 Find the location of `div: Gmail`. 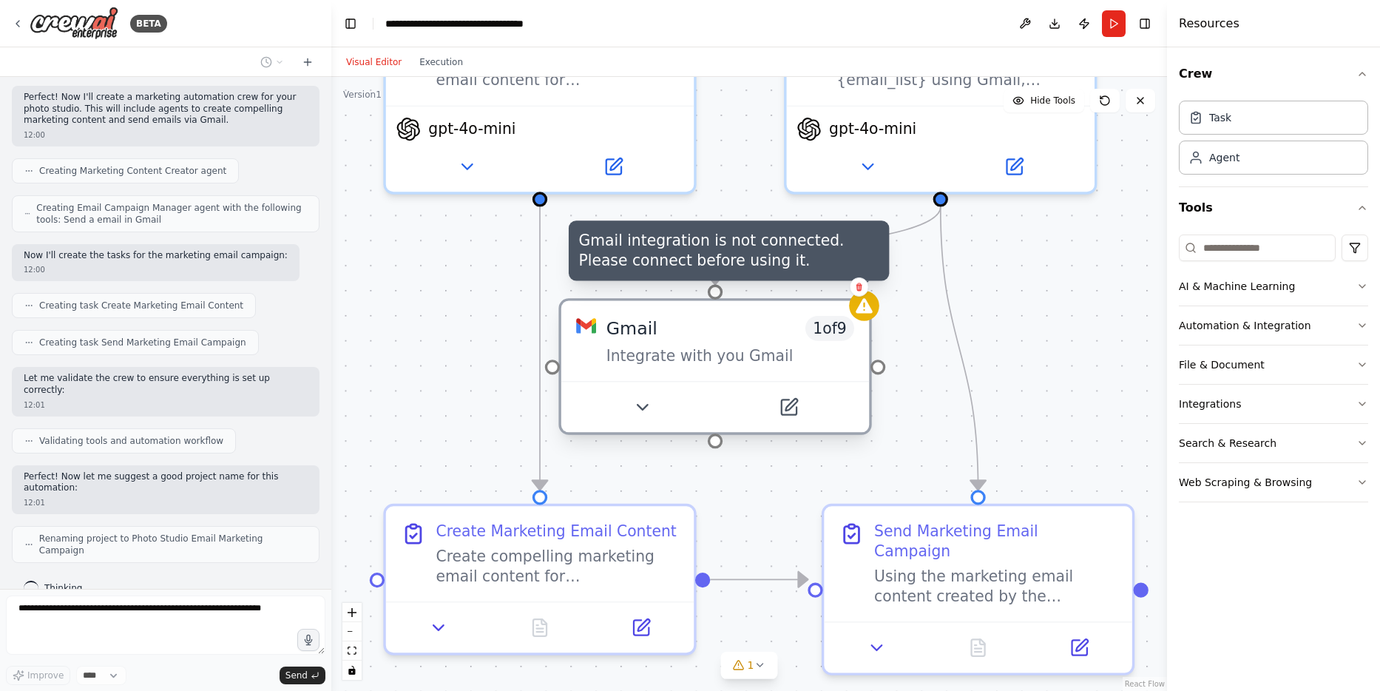

div: Gmail is located at coordinates (632, 328).